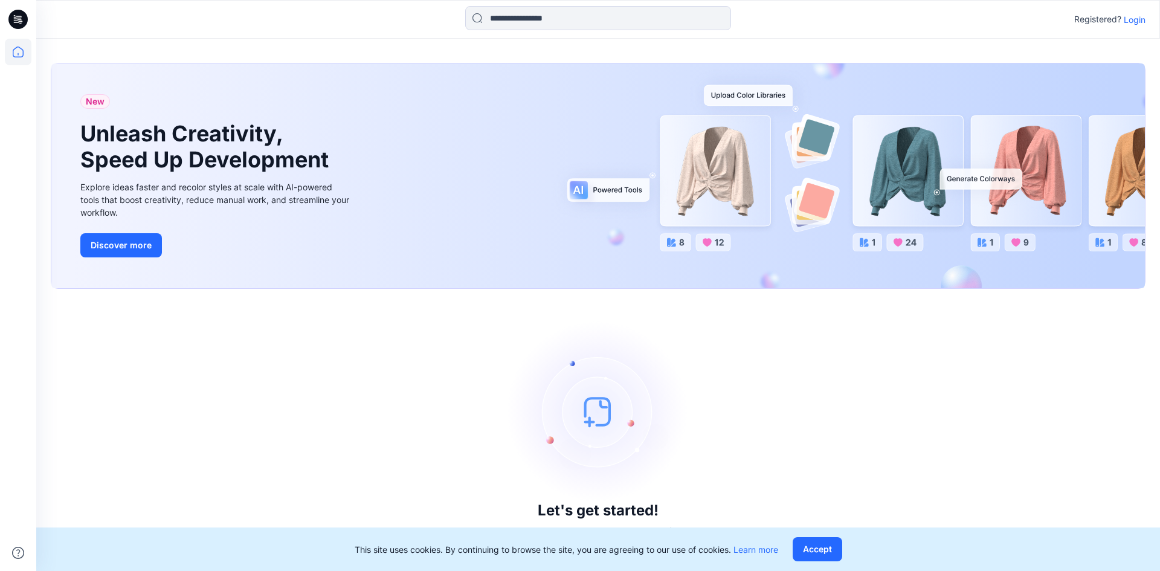  I want to click on a: Discover more, so click(216, 245).